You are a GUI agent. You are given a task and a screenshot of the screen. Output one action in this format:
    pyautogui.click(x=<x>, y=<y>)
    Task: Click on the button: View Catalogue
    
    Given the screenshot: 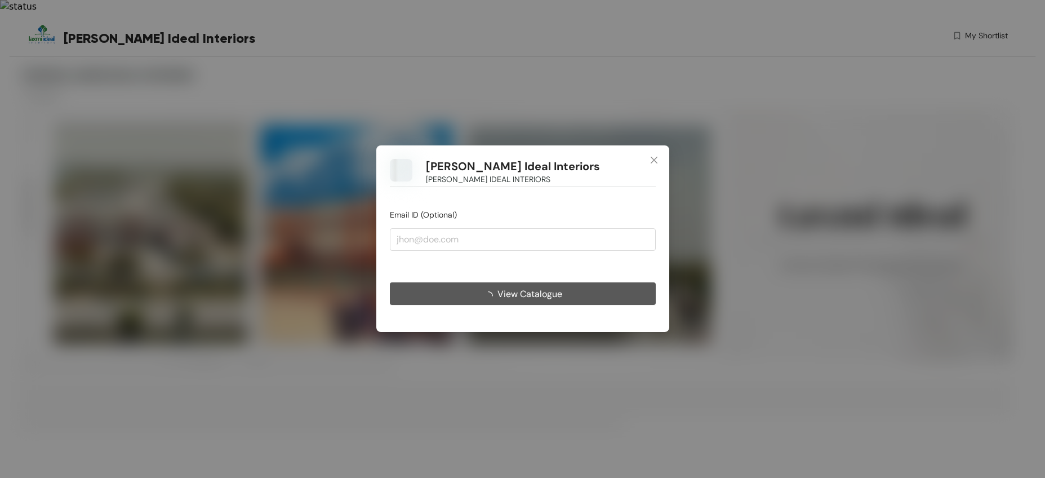 What is the action you would take?
    pyautogui.click(x=523, y=294)
    